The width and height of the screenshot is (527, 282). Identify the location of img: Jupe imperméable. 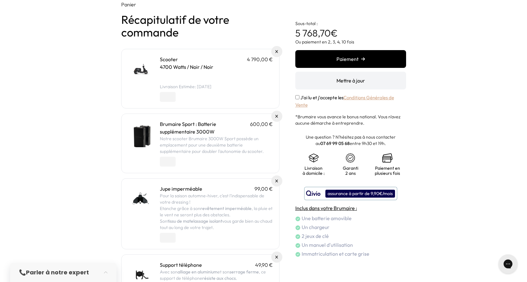
(141, 198).